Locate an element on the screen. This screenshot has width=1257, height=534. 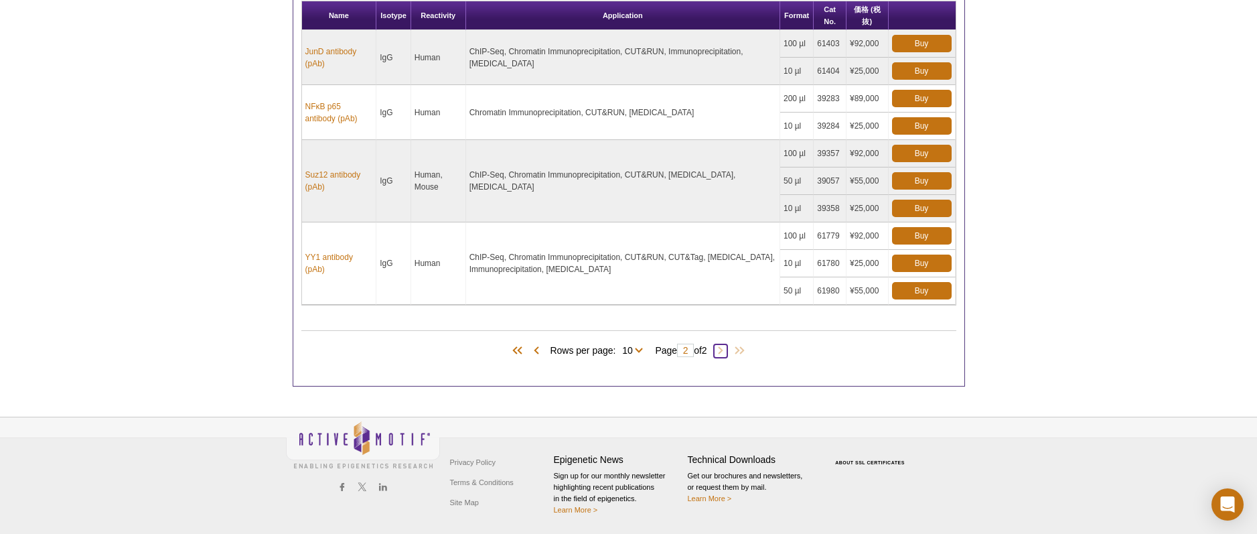
td: 61780 is located at coordinates (830, 263).